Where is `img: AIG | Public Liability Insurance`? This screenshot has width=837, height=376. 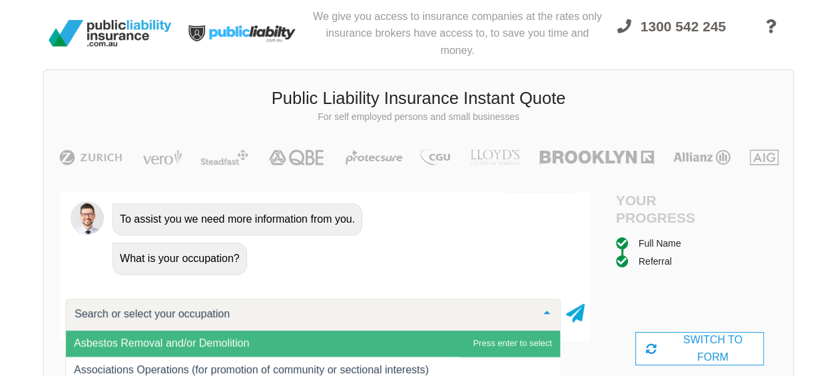 img: AIG | Public Liability Insurance is located at coordinates (764, 157).